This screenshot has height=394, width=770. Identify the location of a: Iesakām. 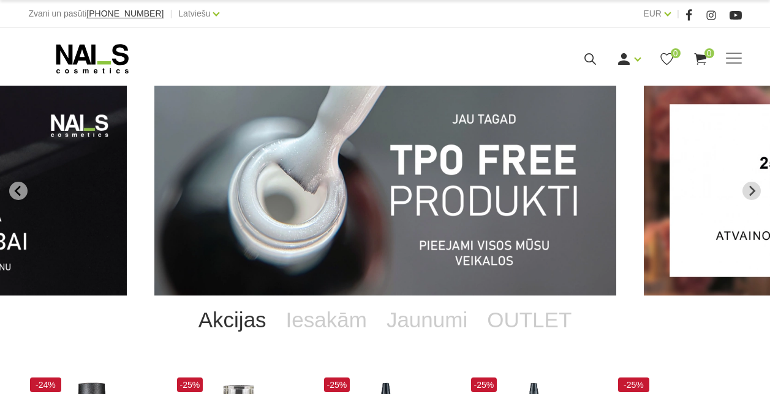
(326, 320).